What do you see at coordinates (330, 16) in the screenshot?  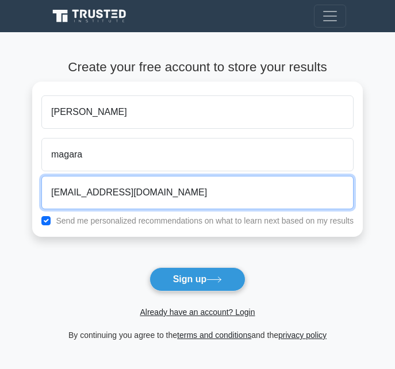 I see `button: Toggle navigation` at bounding box center [330, 16].